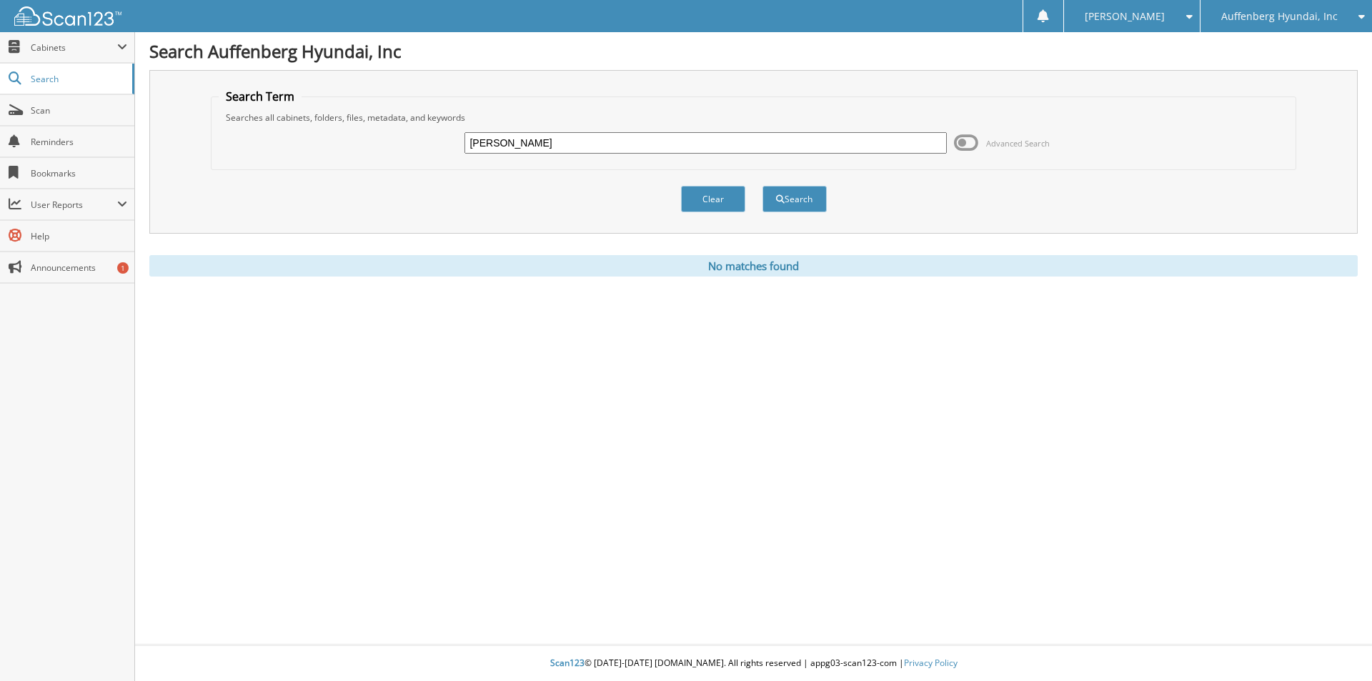 The width and height of the screenshot is (1372, 681). What do you see at coordinates (79, 267) in the screenshot?
I see `span: Announcements` at bounding box center [79, 267].